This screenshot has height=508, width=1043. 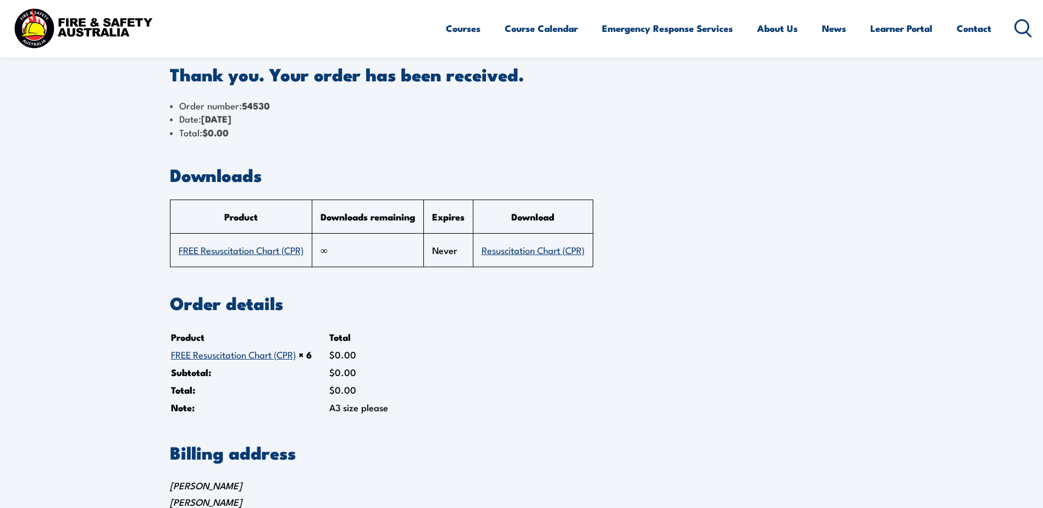 I want to click on span: Download, so click(x=533, y=217).